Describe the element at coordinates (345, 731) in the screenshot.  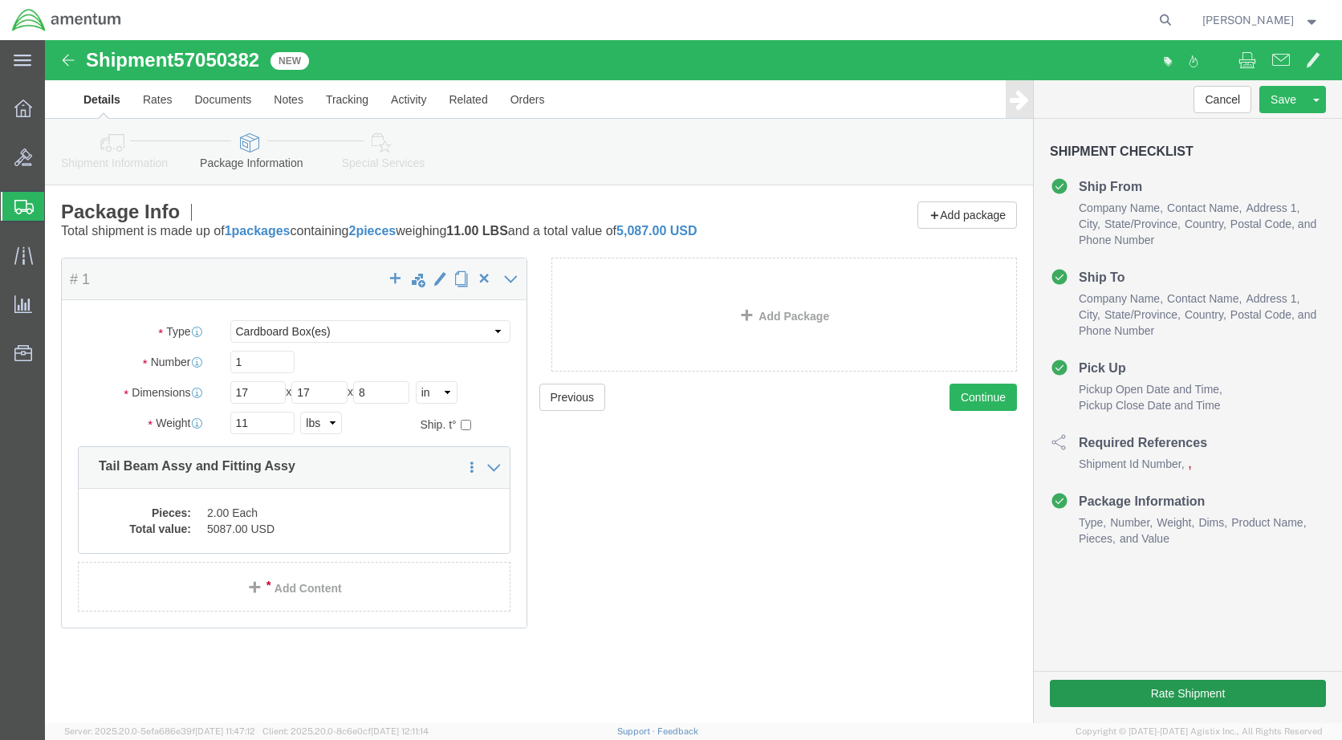
I see `span: Client: 2025.20.0-8c6e0cf` at that location.